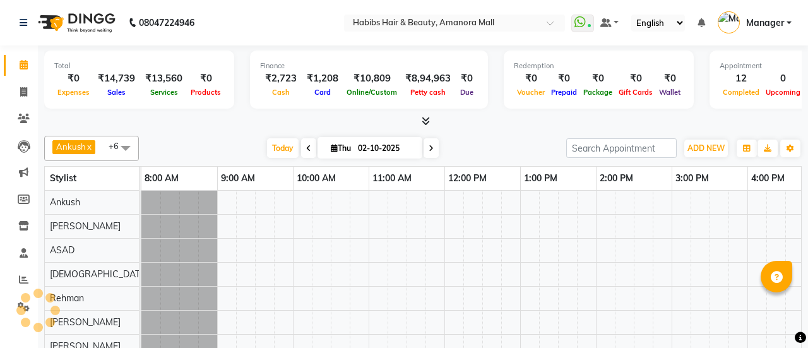  I want to click on span: Card, so click(323, 92).